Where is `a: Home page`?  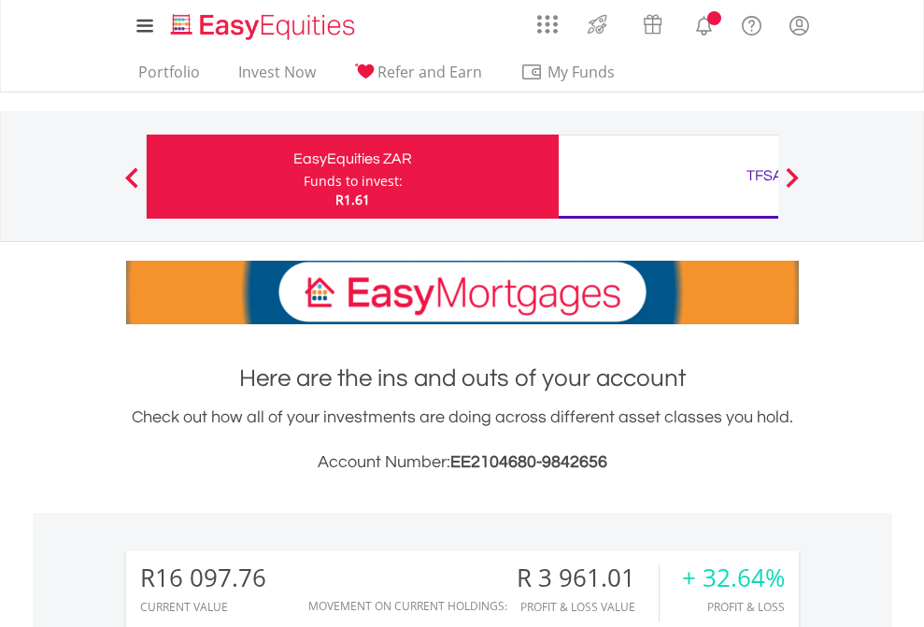 a: Home page is located at coordinates (263, 23).